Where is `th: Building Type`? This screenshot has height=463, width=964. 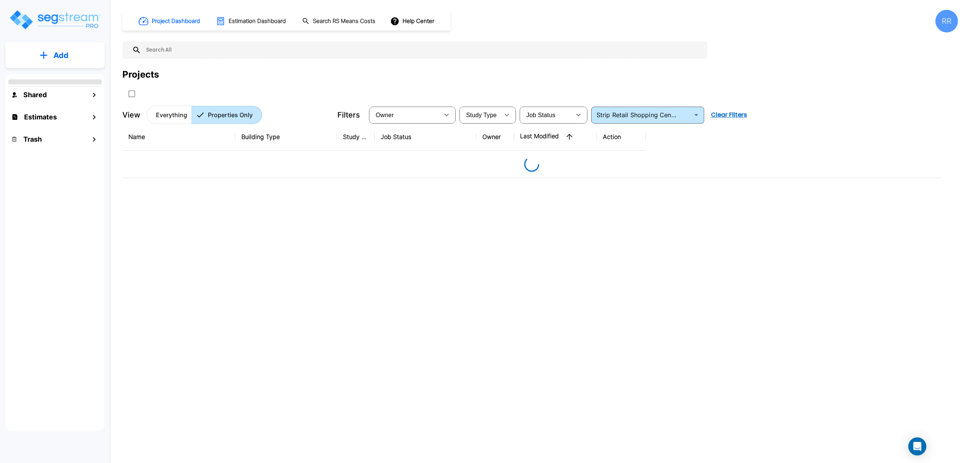 th: Building Type is located at coordinates (286, 137).